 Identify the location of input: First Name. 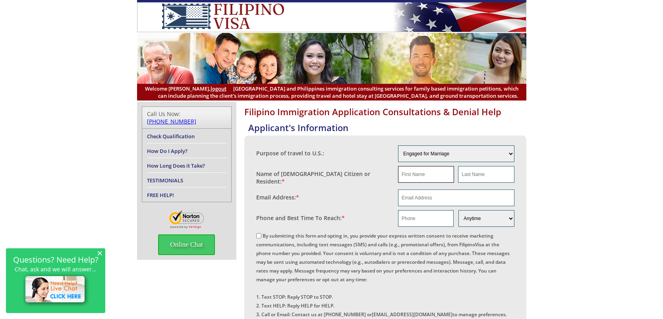
(426, 174).